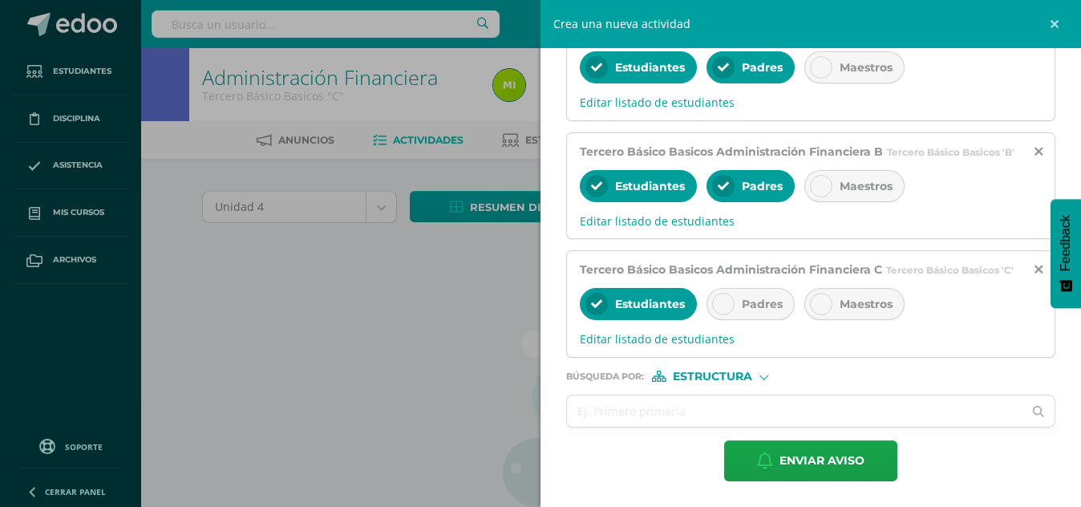 The image size is (1081, 507). I want to click on button: Feedback - Mostrar encuesta, so click(1066, 253).